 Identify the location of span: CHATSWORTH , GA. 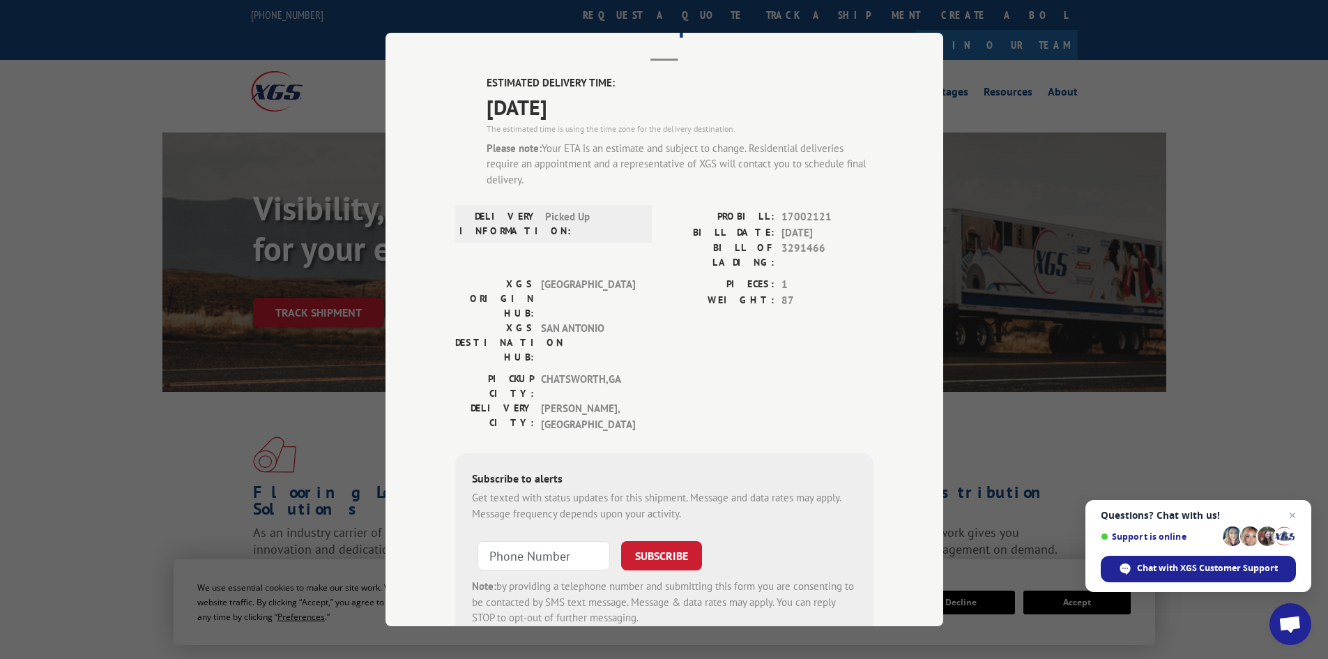
(588, 386).